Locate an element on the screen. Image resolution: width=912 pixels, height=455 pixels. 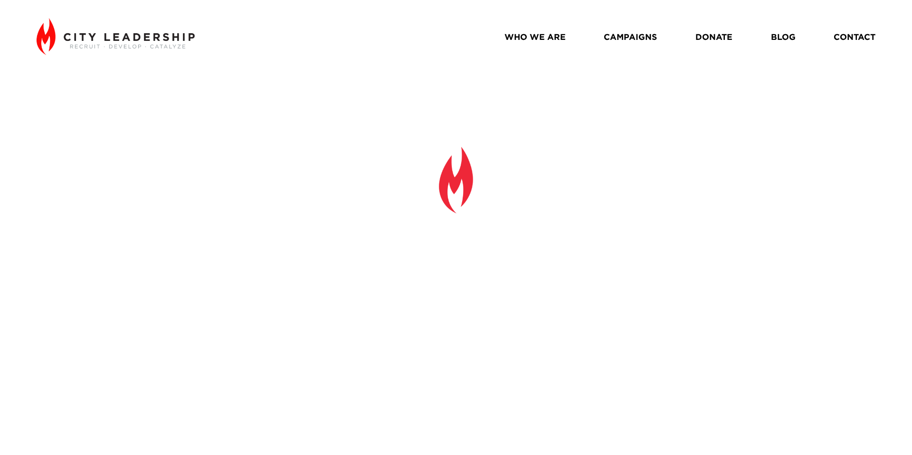
img: City Leadership - Recruit. Develop. Catalyze. is located at coordinates (115, 37).